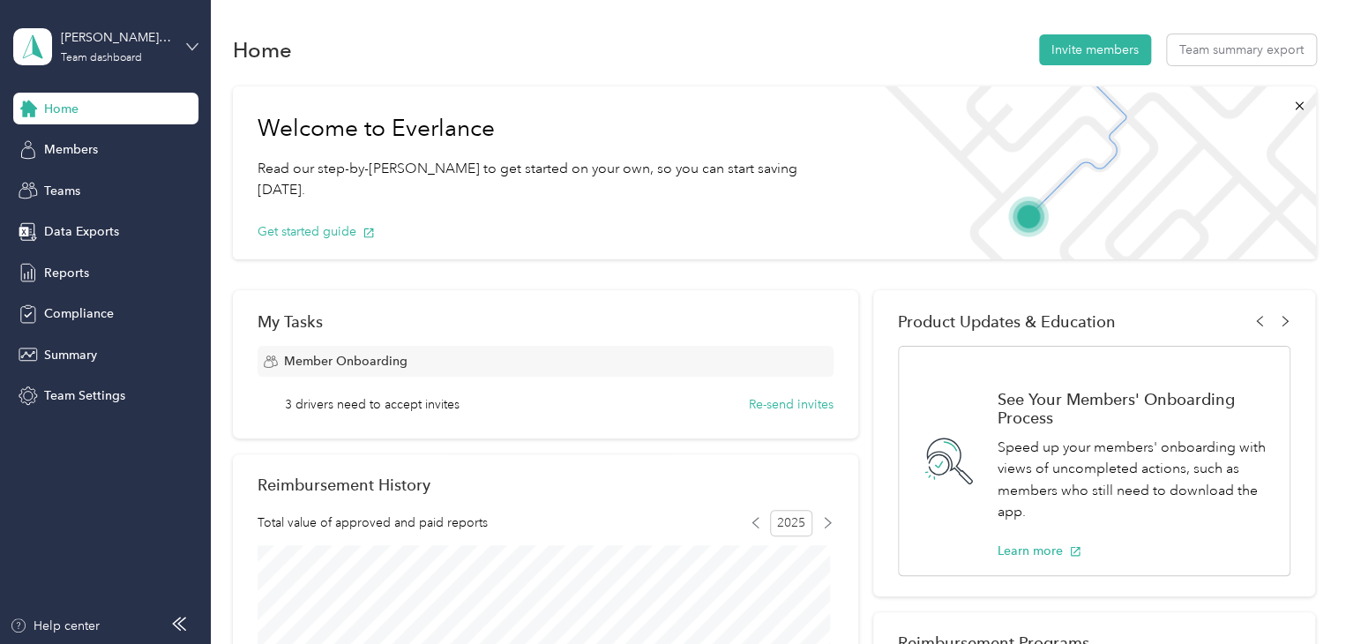 The image size is (1346, 644). What do you see at coordinates (1039, 550) in the screenshot?
I see `button: Learn more` at bounding box center [1039, 550].